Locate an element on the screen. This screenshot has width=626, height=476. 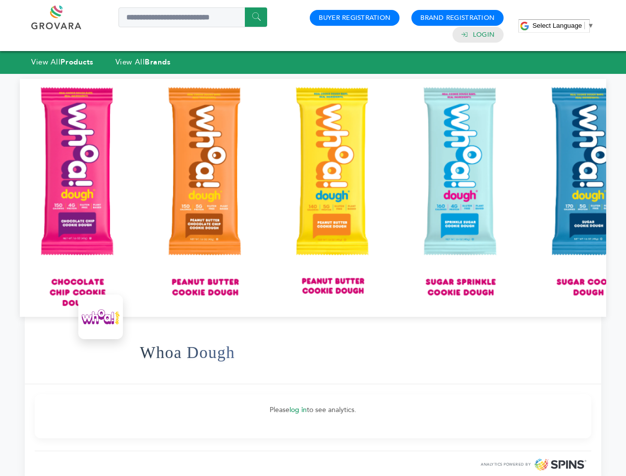
strong: Products is located at coordinates (77, 62).